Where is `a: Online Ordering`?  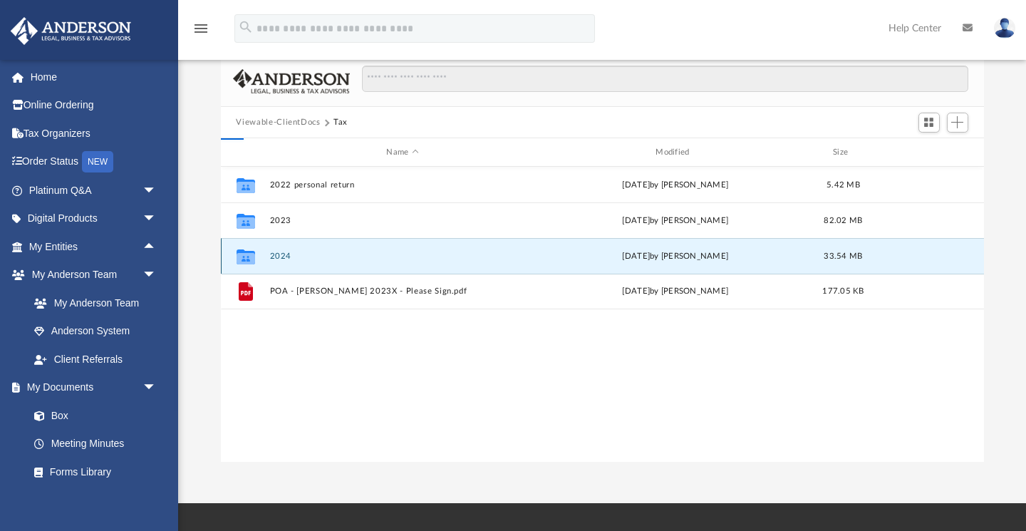 a: Online Ordering is located at coordinates (94, 105).